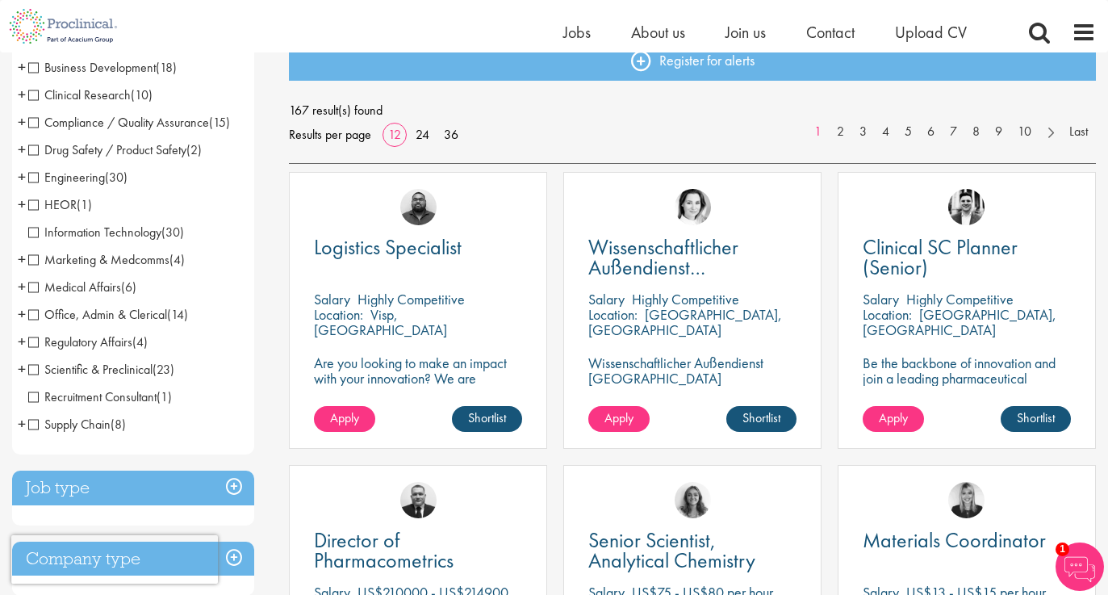  Describe the element at coordinates (140, 341) in the screenshot. I see `span: (4)` at that location.